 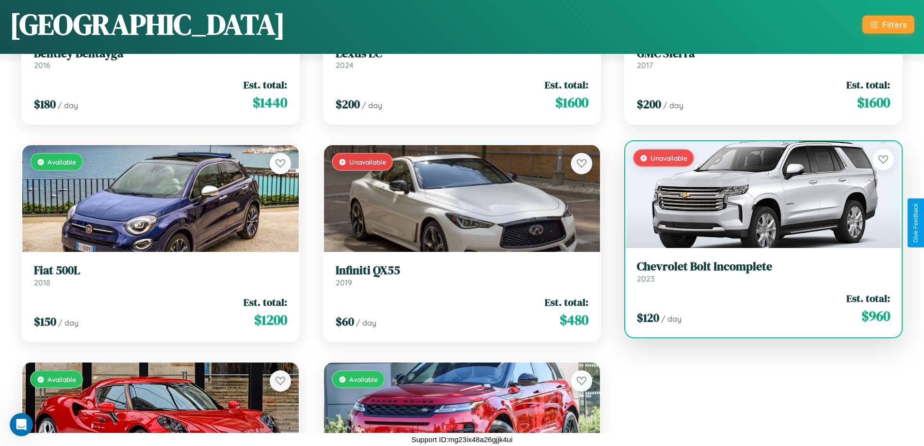 I want to click on p: Support ID: mg23ix48a26gjjk4ui, so click(x=462, y=439).